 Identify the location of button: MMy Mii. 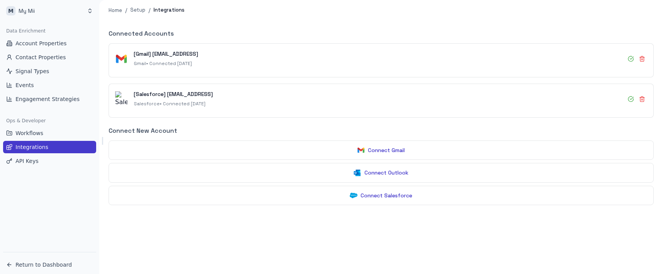
(50, 11).